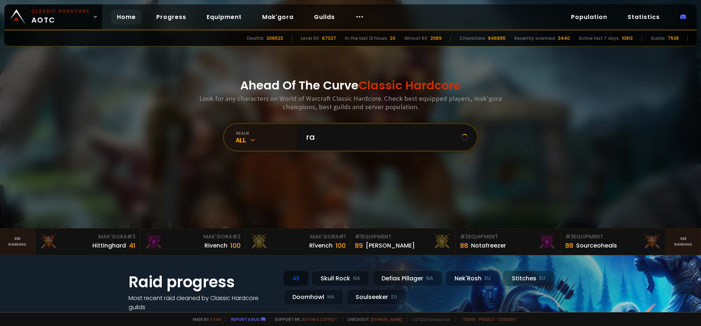 Image resolution: width=701 pixels, height=326 pixels. I want to click on a: Privacy, so click(486, 319).